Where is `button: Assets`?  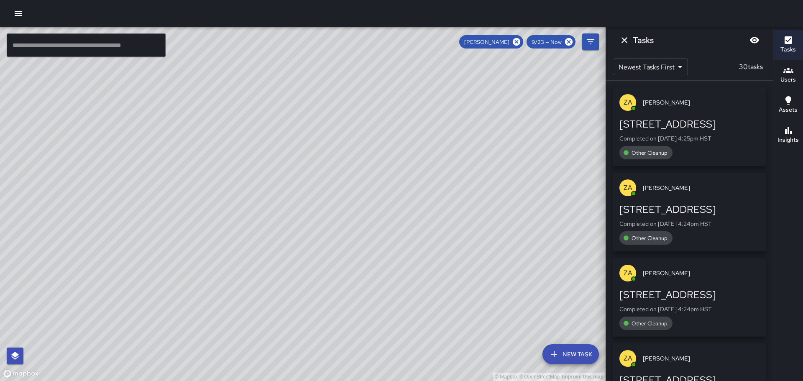
button: Assets is located at coordinates (788, 105).